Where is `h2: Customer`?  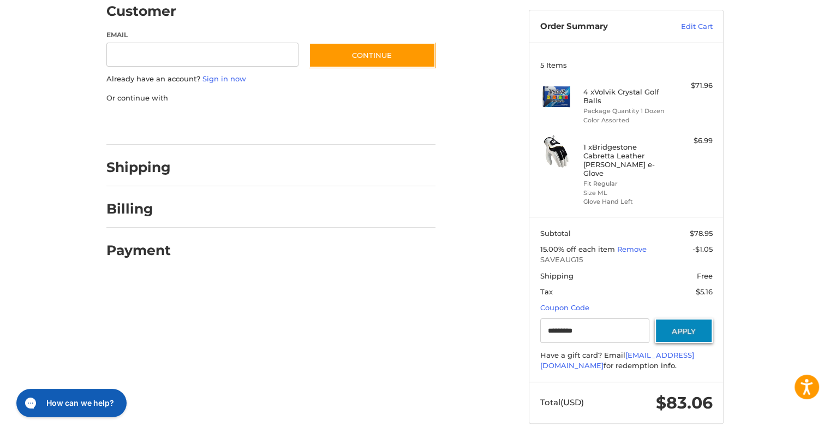
h2: Customer is located at coordinates (141, 11).